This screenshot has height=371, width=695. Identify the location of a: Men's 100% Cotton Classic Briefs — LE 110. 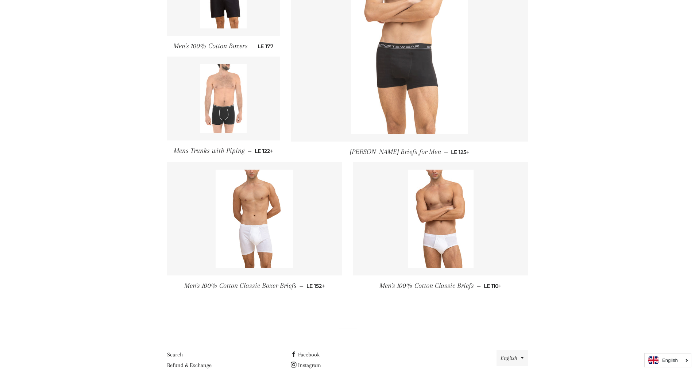
(441, 286).